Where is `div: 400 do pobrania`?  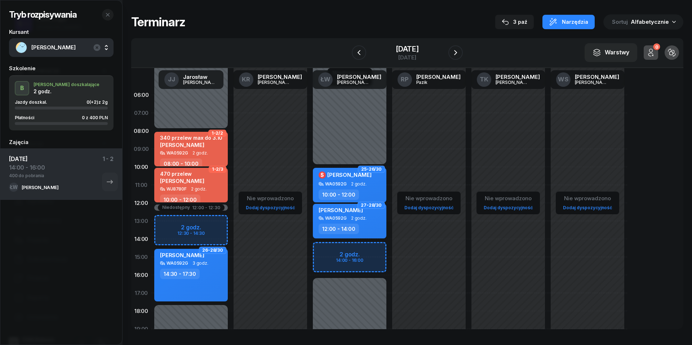 div: 400 do pobrania is located at coordinates (27, 175).